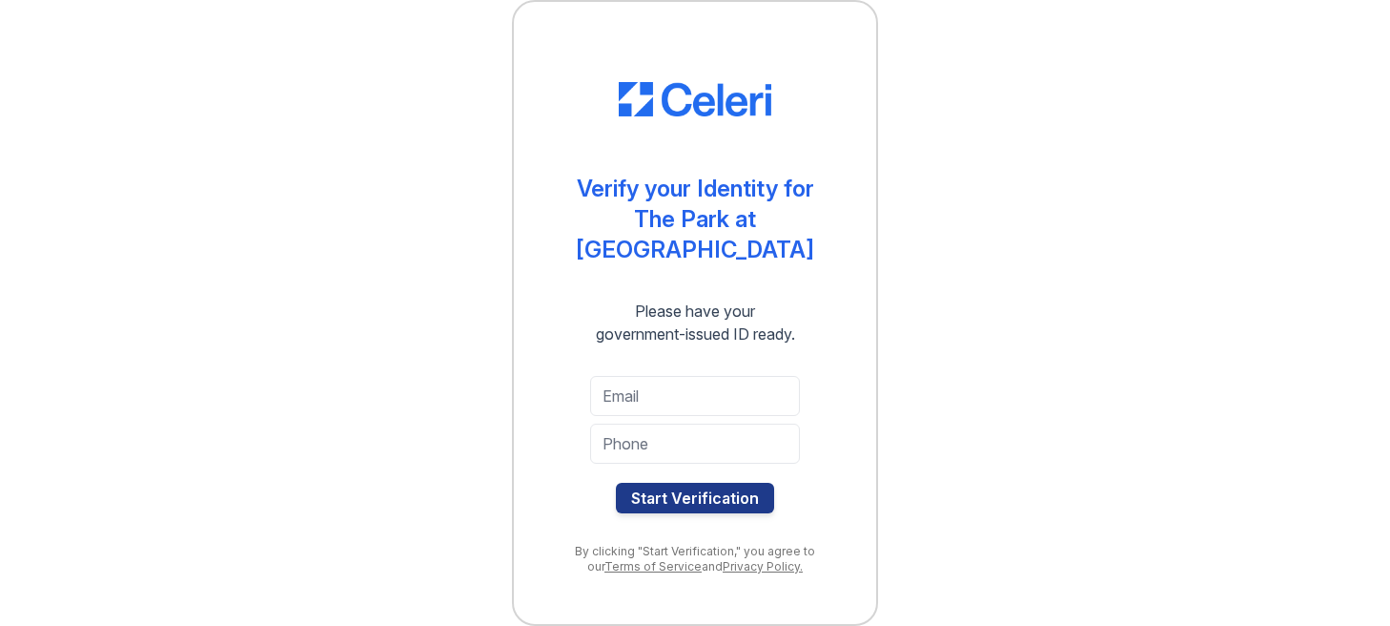  Describe the element at coordinates (695, 443) in the screenshot. I see `input: Phone` at that location.